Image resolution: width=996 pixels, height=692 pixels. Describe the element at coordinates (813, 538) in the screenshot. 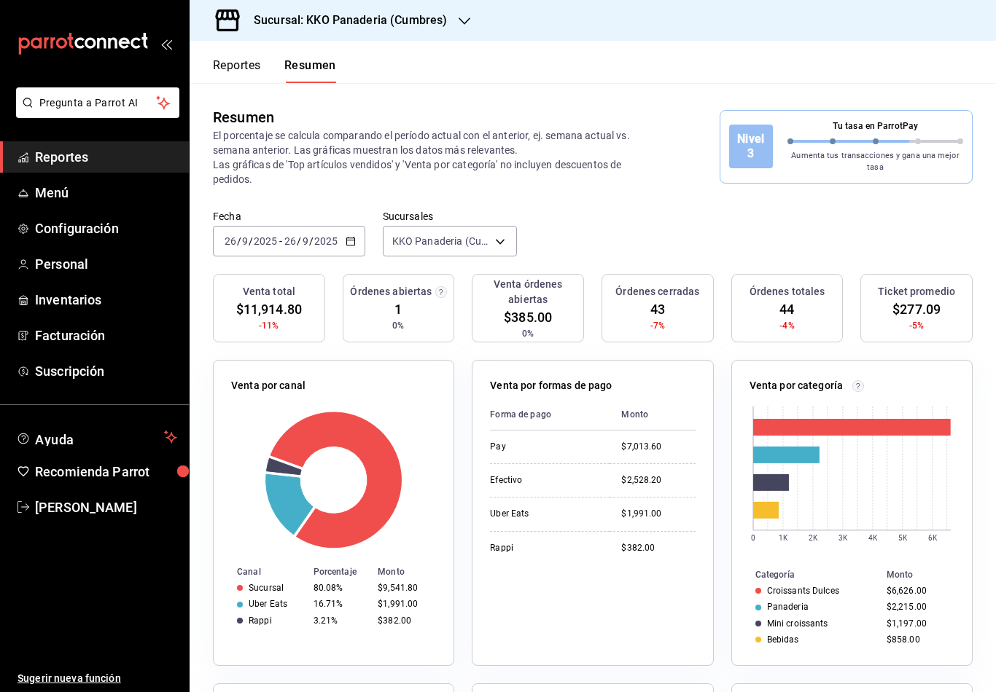

I see `text: 2K` at that location.